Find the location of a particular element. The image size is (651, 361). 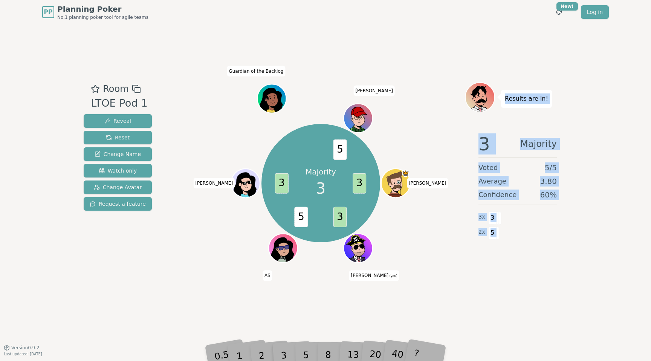

a: PPPlanning PokerNo.1 planning poker tool for agile teams is located at coordinates (95, 12).